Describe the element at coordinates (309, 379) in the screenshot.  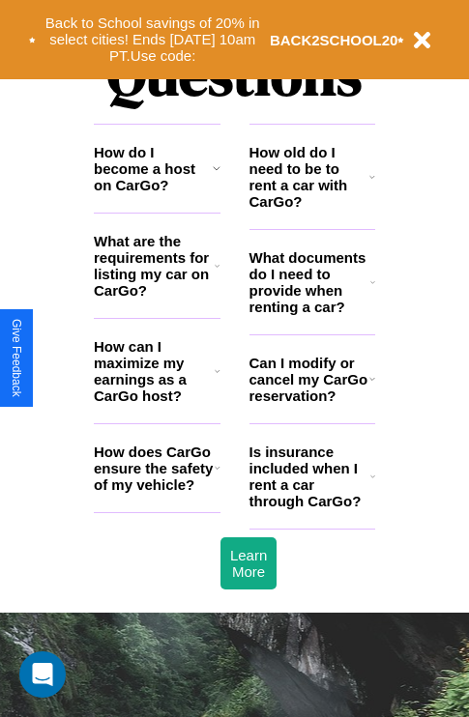
I see `h3: Can I modify or cancel my CarGo reservation?` at that location.